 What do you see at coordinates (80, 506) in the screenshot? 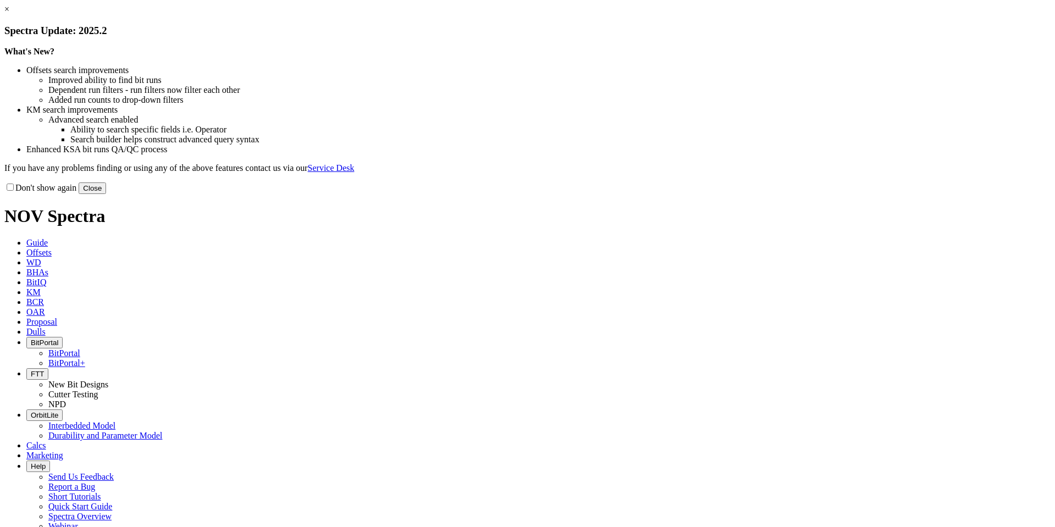
I see `a: Quick Start Guide` at bounding box center [80, 506].